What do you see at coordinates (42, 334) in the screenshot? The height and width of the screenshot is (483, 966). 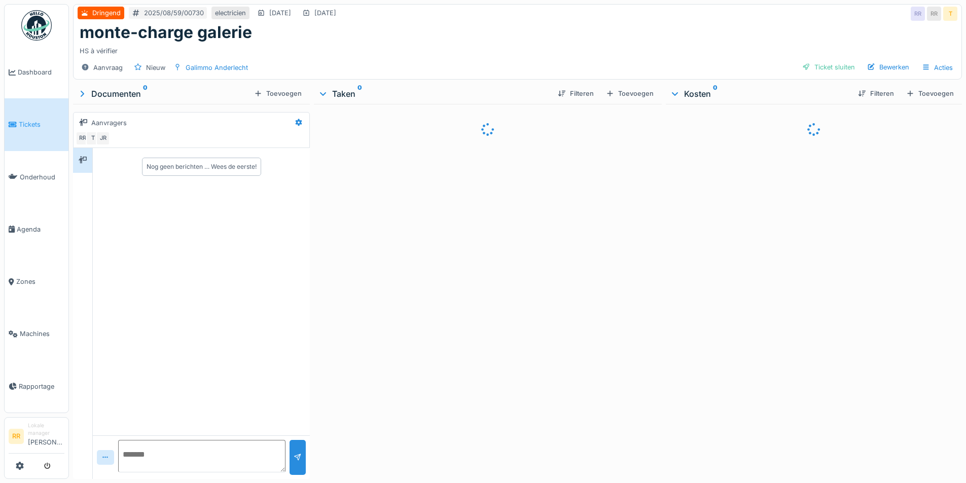 I see `span: Machines` at bounding box center [42, 334].